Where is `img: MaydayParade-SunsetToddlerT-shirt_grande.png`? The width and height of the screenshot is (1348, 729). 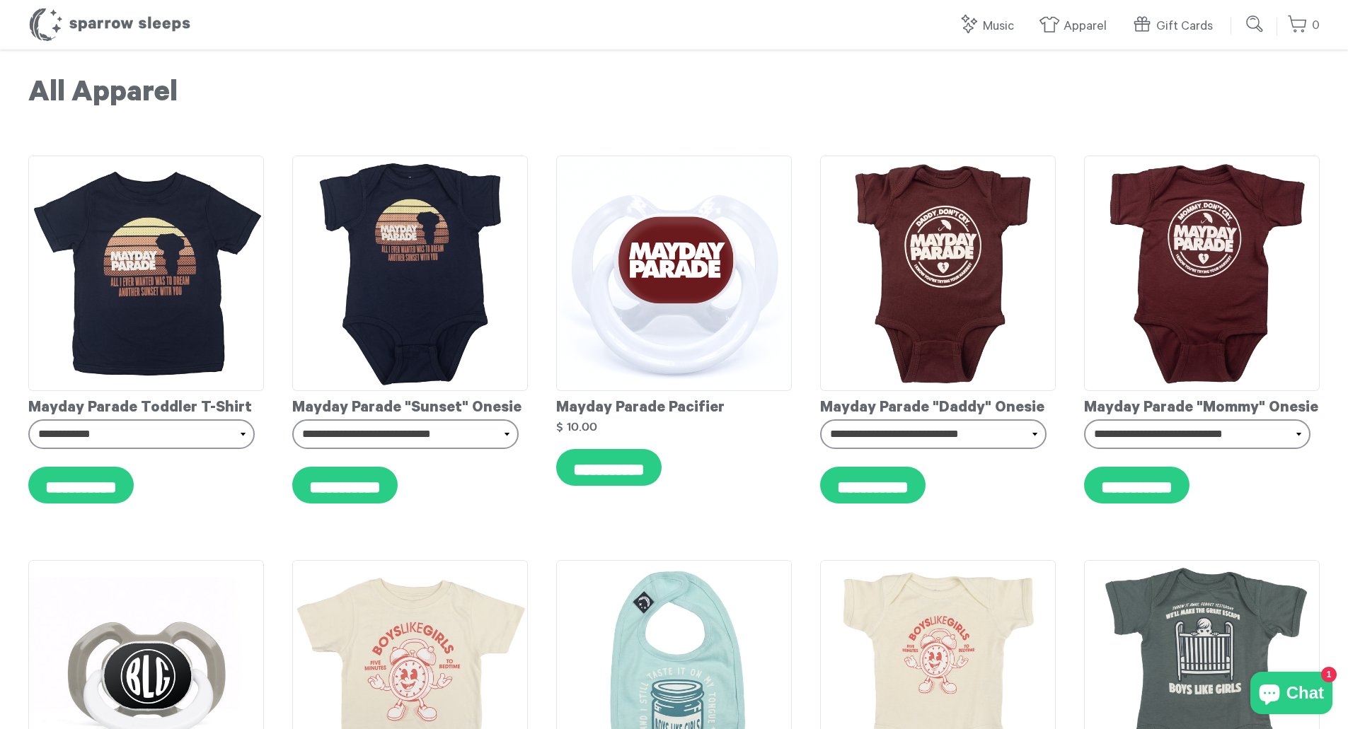
img: MaydayParade-SunsetToddlerT-shirt_grande.png is located at coordinates (146, 273).